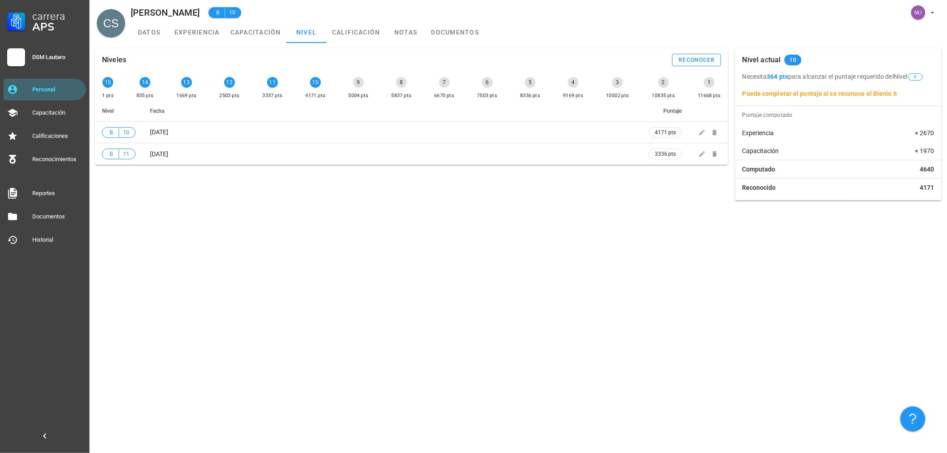 The width and height of the screenshot is (947, 453). I want to click on a: Reconocimientos, so click(45, 159).